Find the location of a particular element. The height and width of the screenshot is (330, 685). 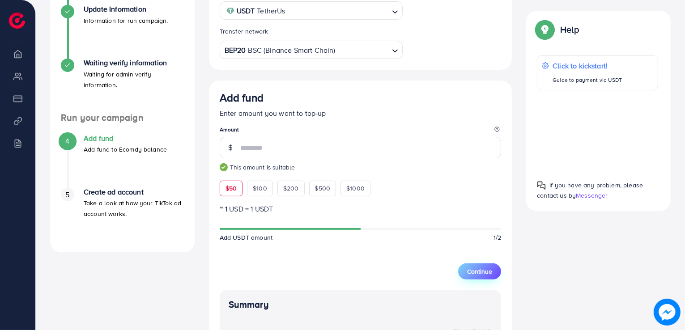

img: coin is located at coordinates (231, 11).